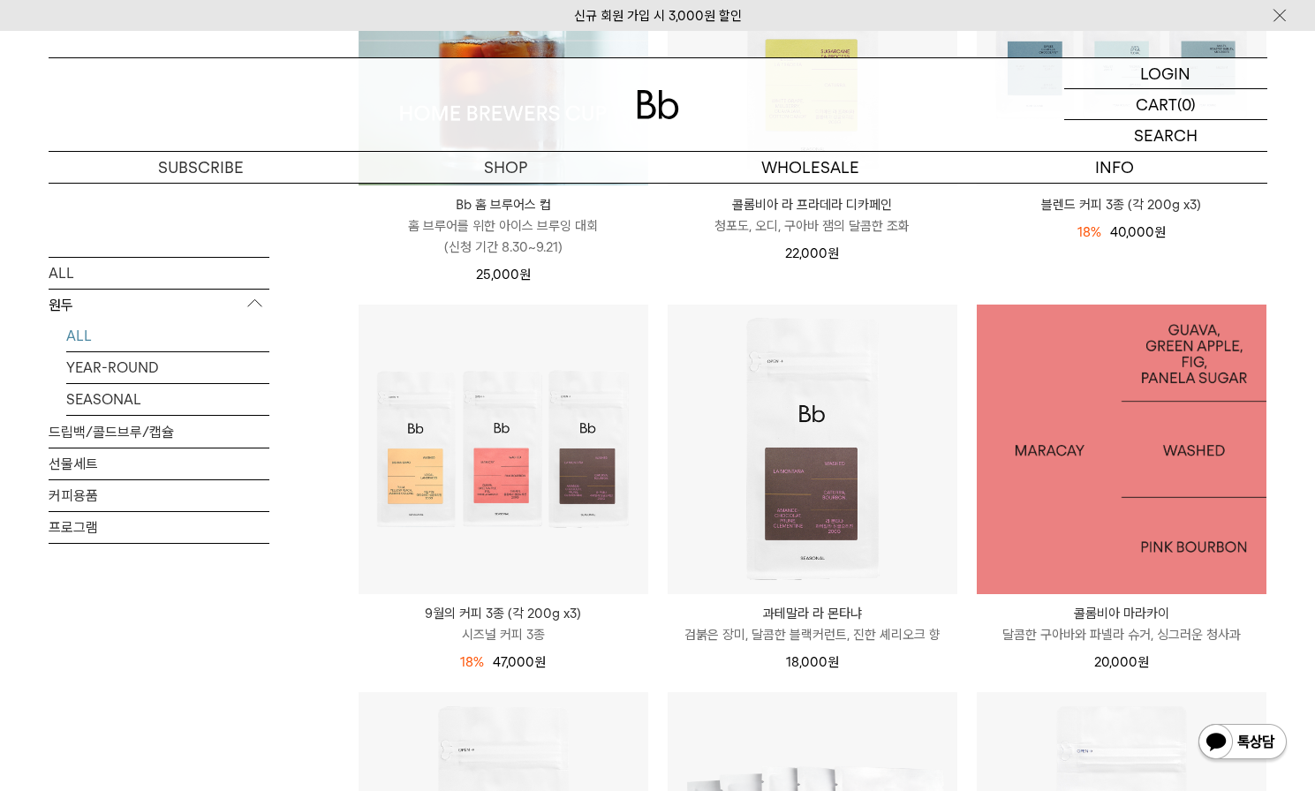 Image resolution: width=1315 pixels, height=791 pixels. I want to click on p: 청포도, 오디, 구아바 잼의 달콤한 조화, so click(812, 226).